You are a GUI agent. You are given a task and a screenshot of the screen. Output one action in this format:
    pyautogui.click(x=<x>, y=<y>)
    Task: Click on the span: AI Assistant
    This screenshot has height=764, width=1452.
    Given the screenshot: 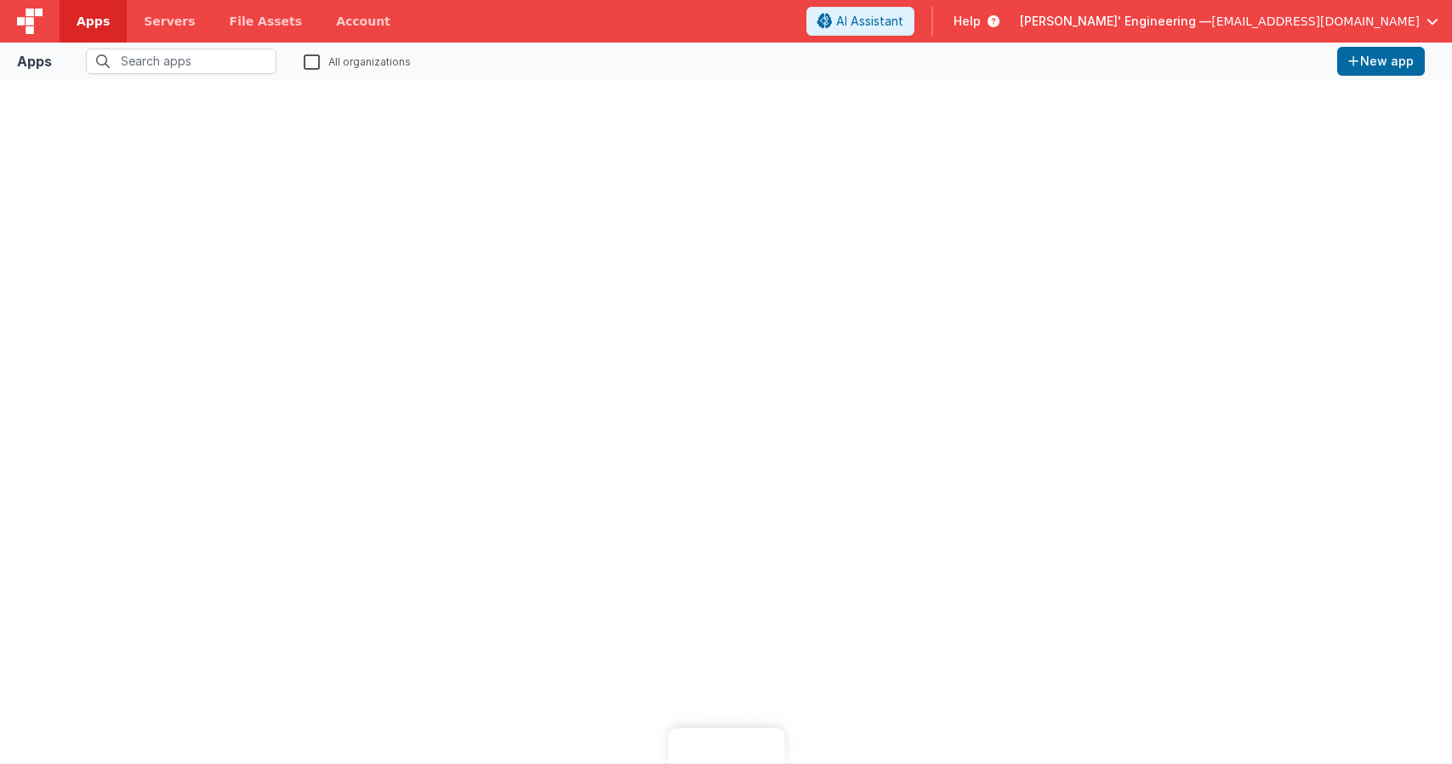 What is the action you would take?
    pyautogui.click(x=869, y=21)
    